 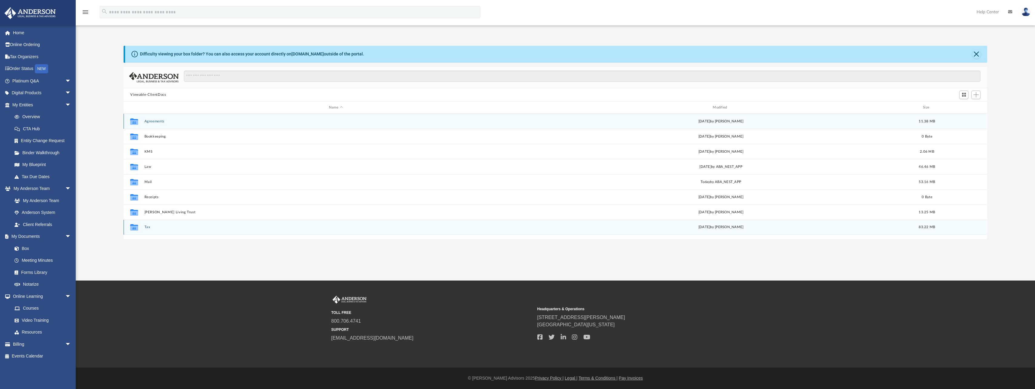 What do you see at coordinates (42, 81) in the screenshot?
I see `a: Platinum Q&Aarrow_drop_down` at bounding box center [42, 81].